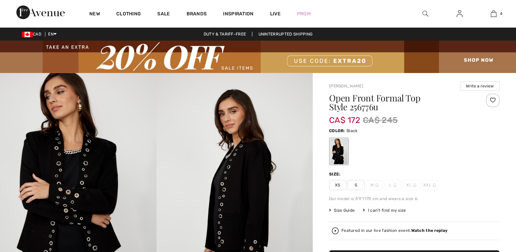 This screenshot has width=516, height=252. Describe the element at coordinates (385, 210) in the screenshot. I see `div: I can't find my size` at that location.